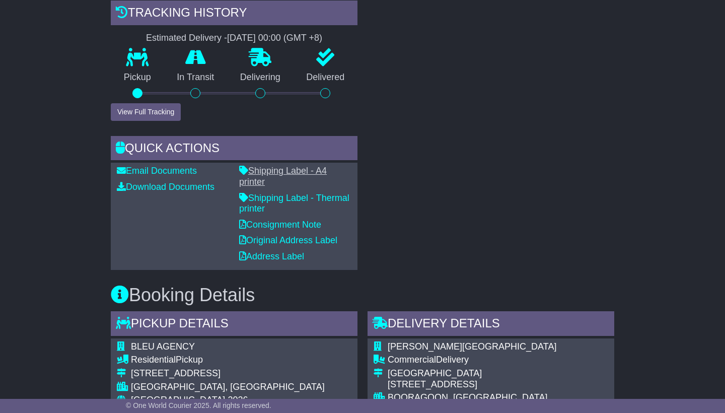 The height and width of the screenshot is (413, 725). I want to click on a: Email Documents, so click(157, 171).